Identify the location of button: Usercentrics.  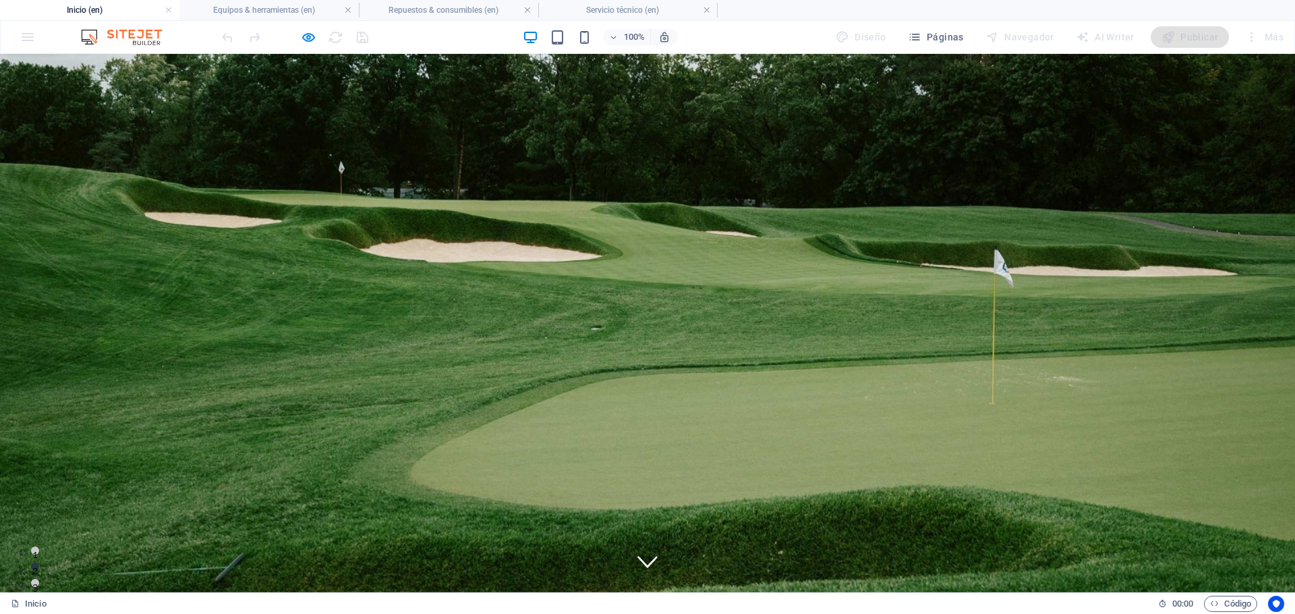
(1276, 604).